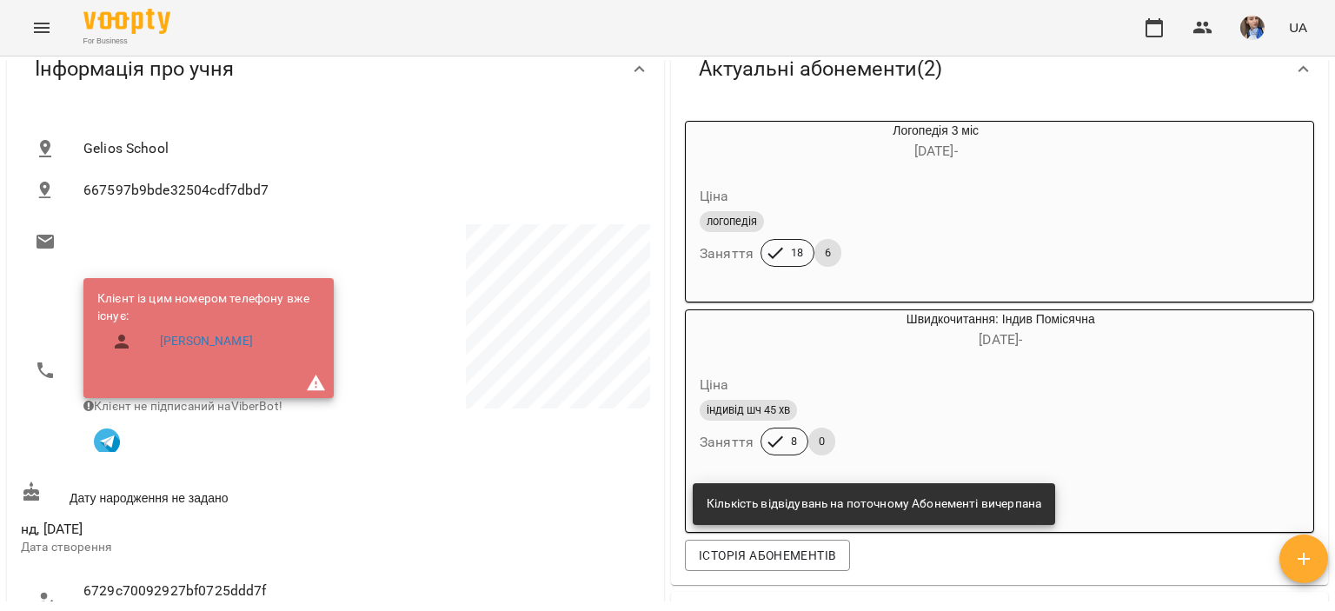 Image resolution: width=1335 pixels, height=611 pixels. Describe the element at coordinates (768, 556) in the screenshot. I see `span: Історія абонементів` at that location.